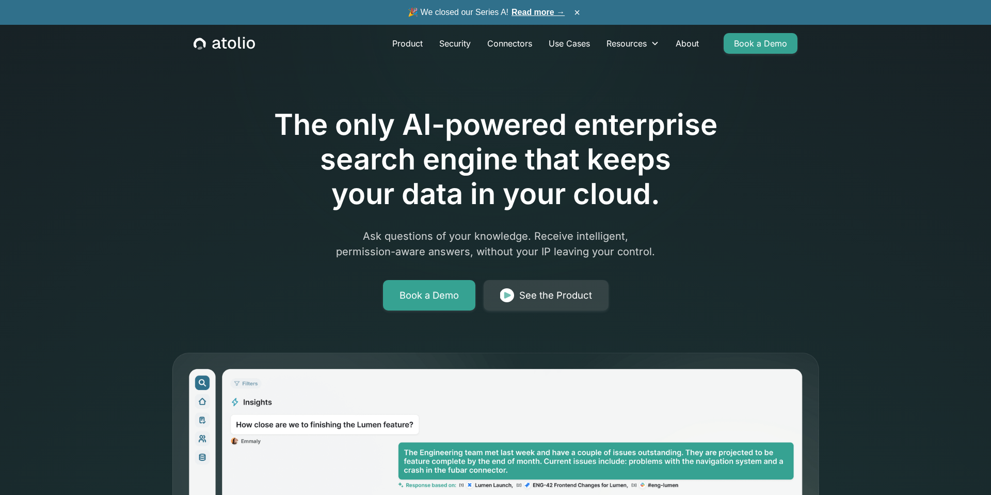  Describe the element at coordinates (510, 43) in the screenshot. I see `a: Connectors` at that location.